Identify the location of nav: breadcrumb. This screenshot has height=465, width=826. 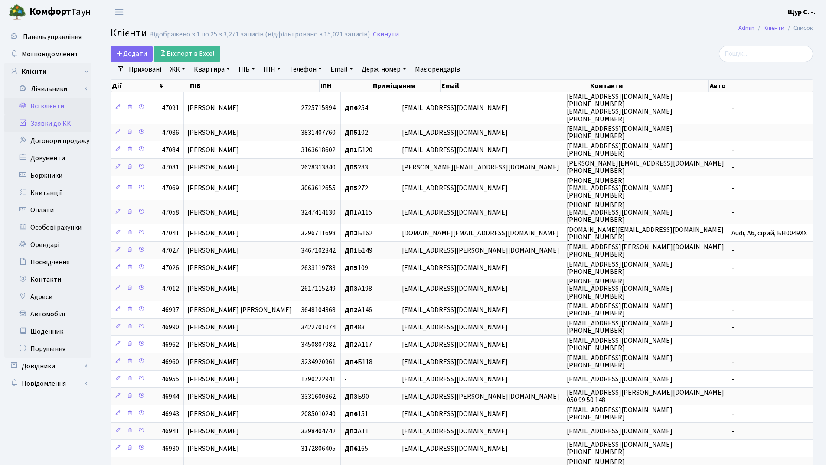
(775, 28).